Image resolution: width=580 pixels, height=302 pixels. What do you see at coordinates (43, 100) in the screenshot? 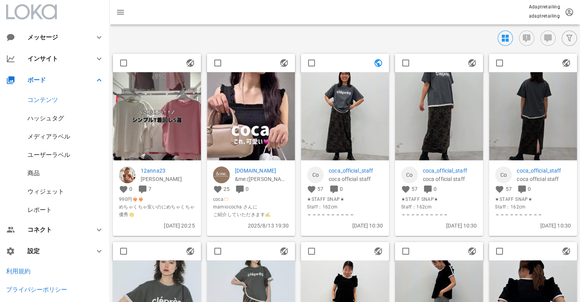
I see `div: コンテンツ` at bounding box center [43, 100].